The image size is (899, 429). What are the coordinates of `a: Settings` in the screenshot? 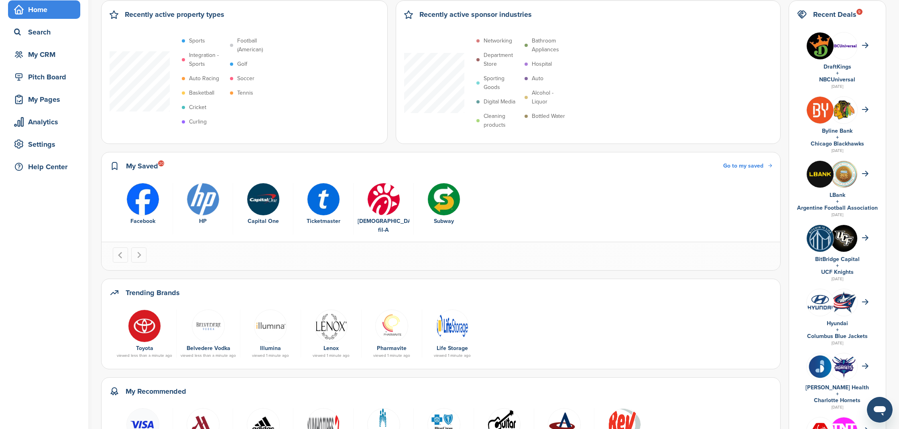 It's located at (44, 144).